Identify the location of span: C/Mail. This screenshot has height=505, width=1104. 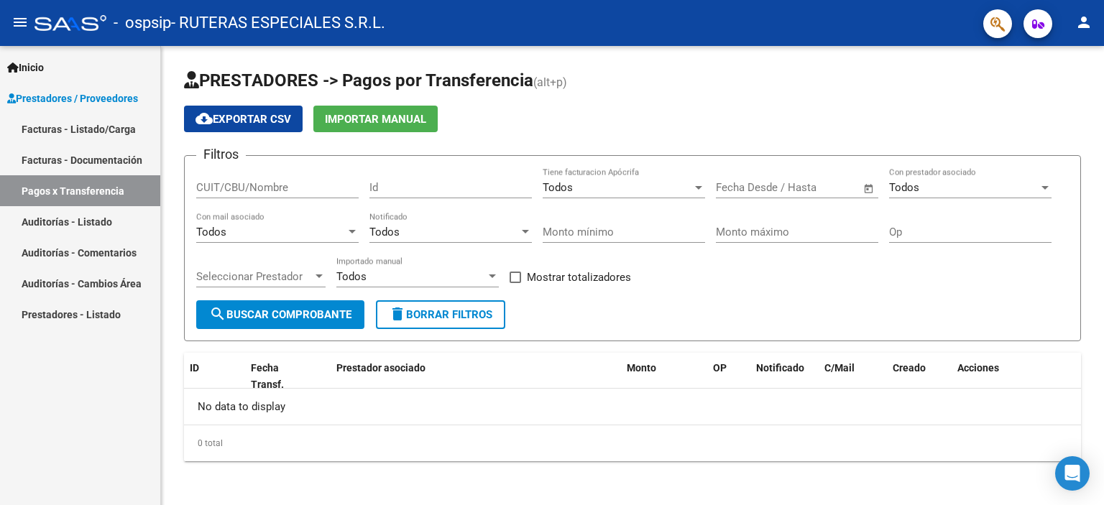
(839, 368).